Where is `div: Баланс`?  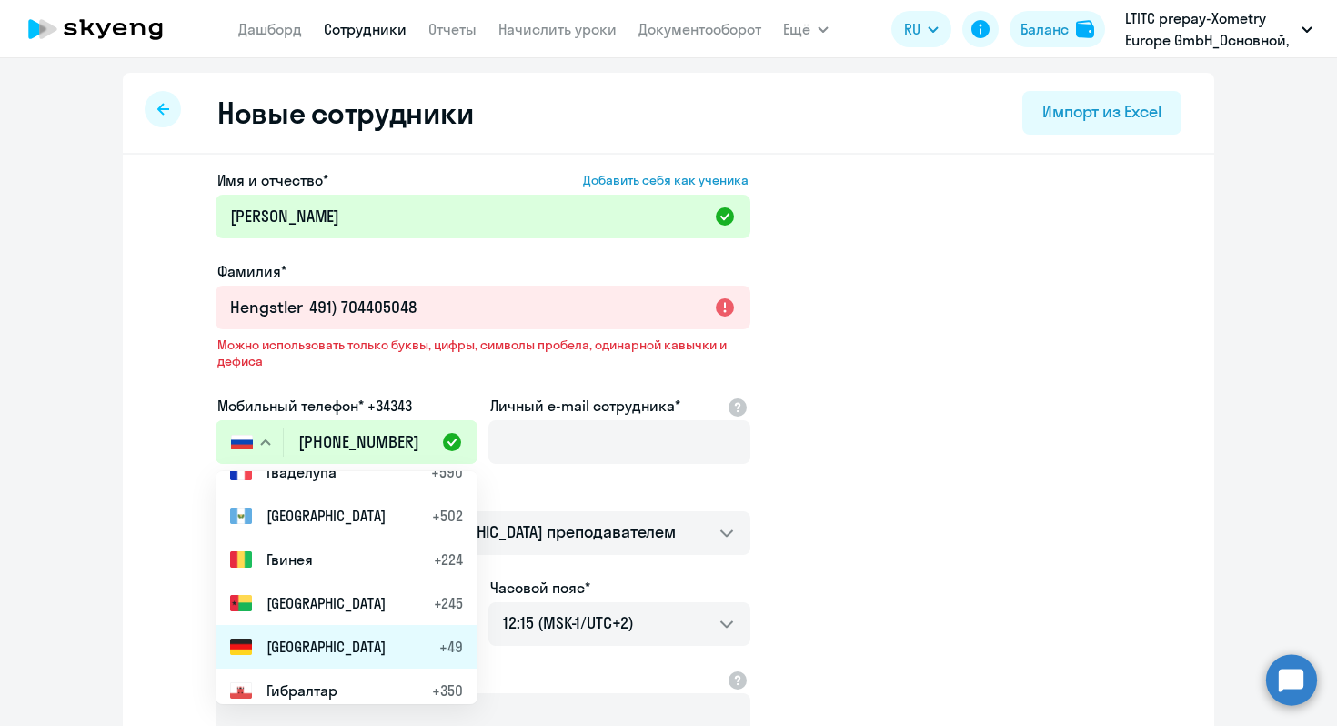
div: Баланс is located at coordinates (1044, 29).